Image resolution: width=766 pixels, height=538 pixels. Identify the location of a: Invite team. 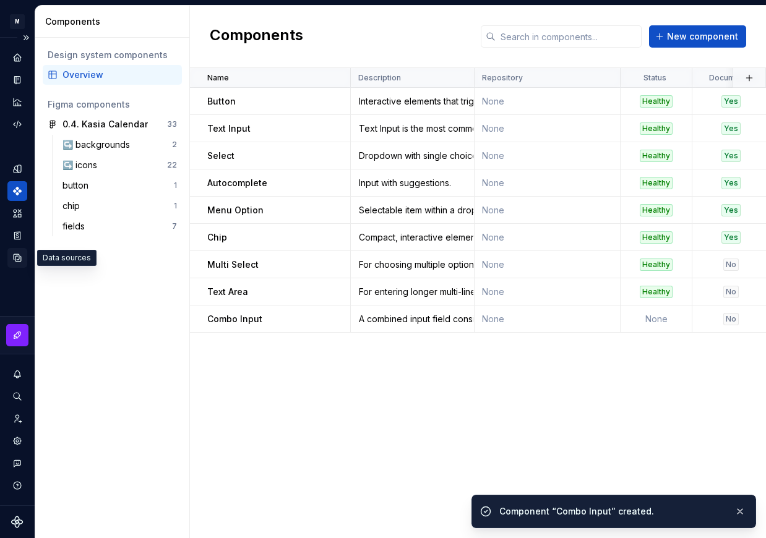
(17, 419).